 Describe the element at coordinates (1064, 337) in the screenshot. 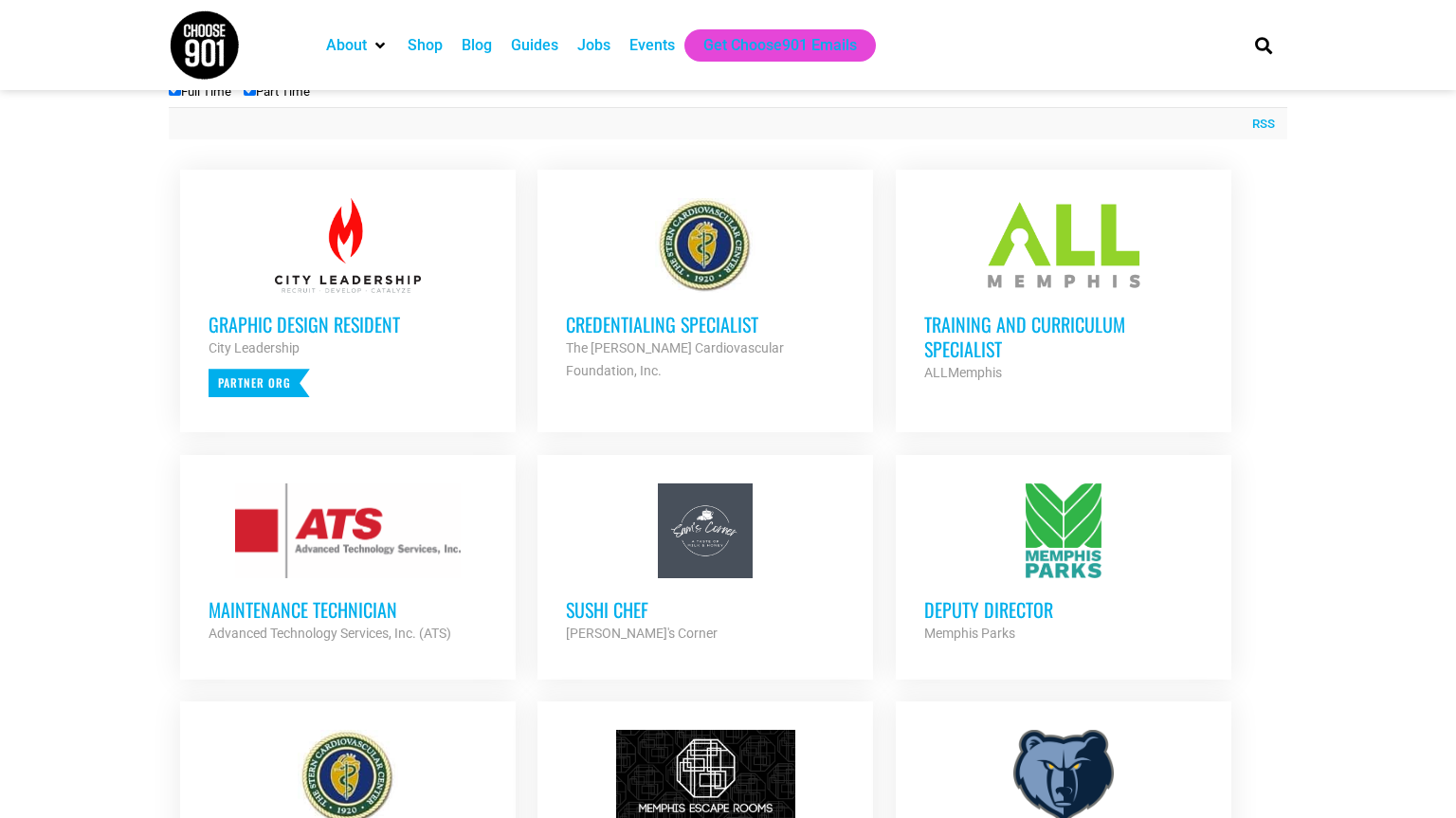

I see `h3: Training and Curriculum Specialist` at that location.